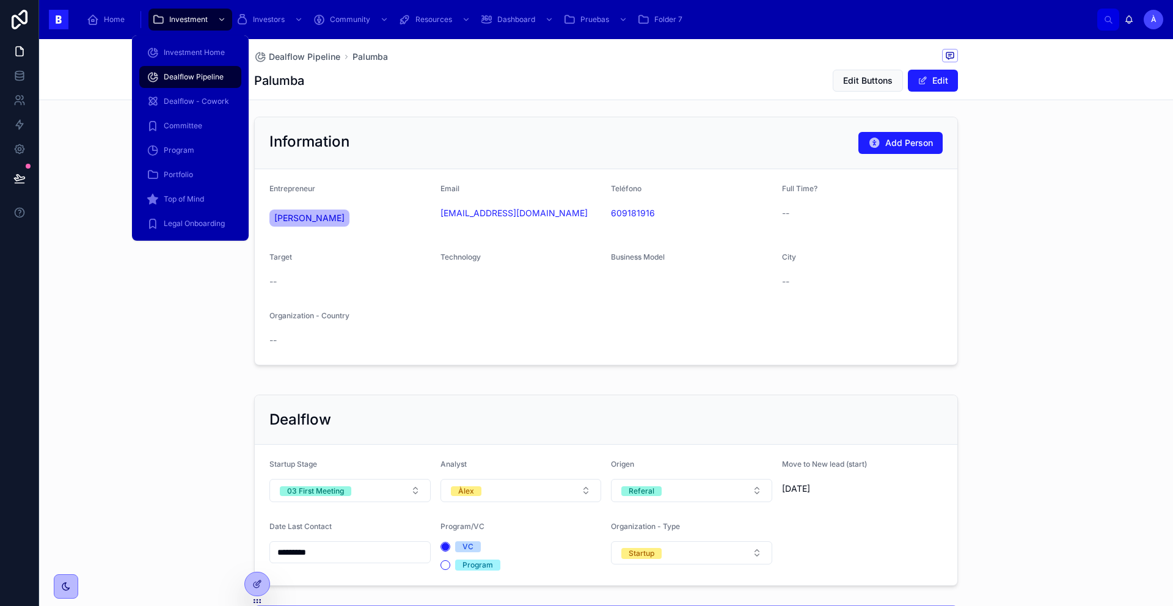  I want to click on button: Unselect ALEX, so click(466, 491).